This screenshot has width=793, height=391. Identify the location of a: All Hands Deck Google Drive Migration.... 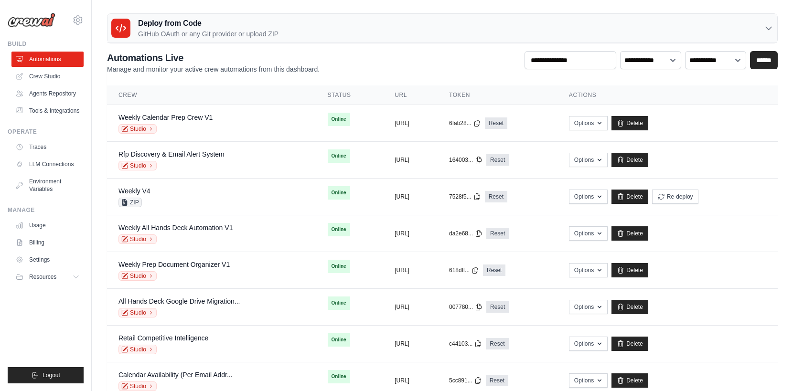
(179, 301).